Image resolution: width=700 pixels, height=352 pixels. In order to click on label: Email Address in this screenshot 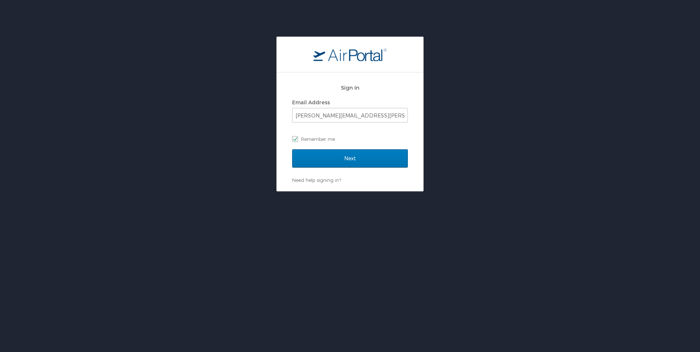, I will do `click(311, 102)`.